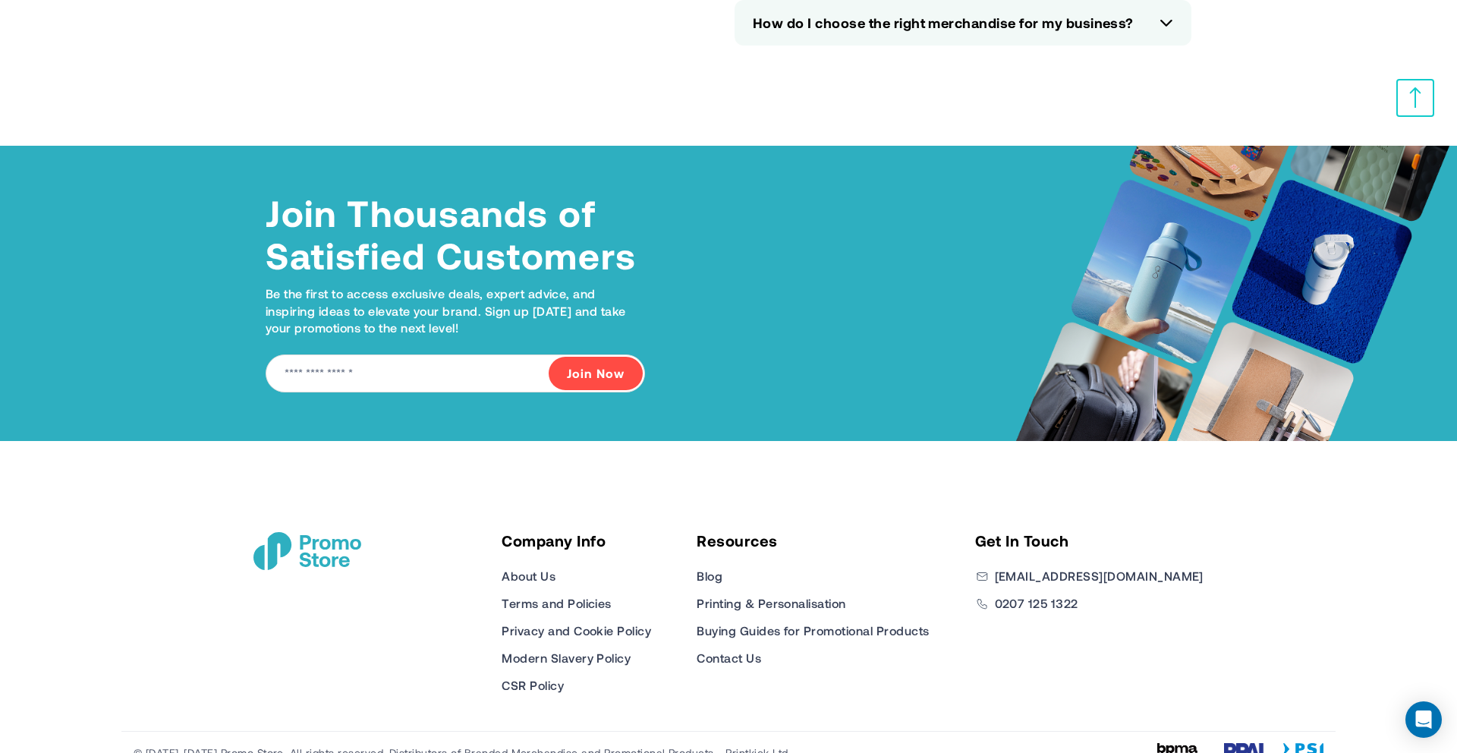 This screenshot has width=1457, height=753. I want to click on a: Buying Guides for Promotional Products, so click(813, 631).